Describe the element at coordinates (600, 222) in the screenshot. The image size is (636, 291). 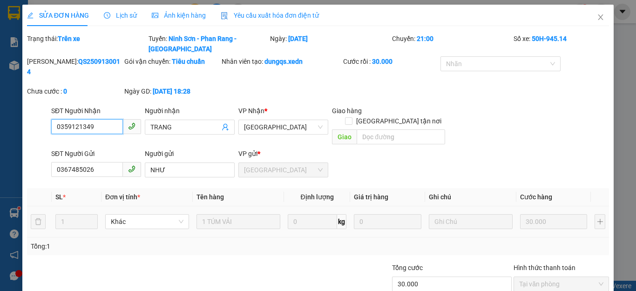
I see `button: plus` at that location.